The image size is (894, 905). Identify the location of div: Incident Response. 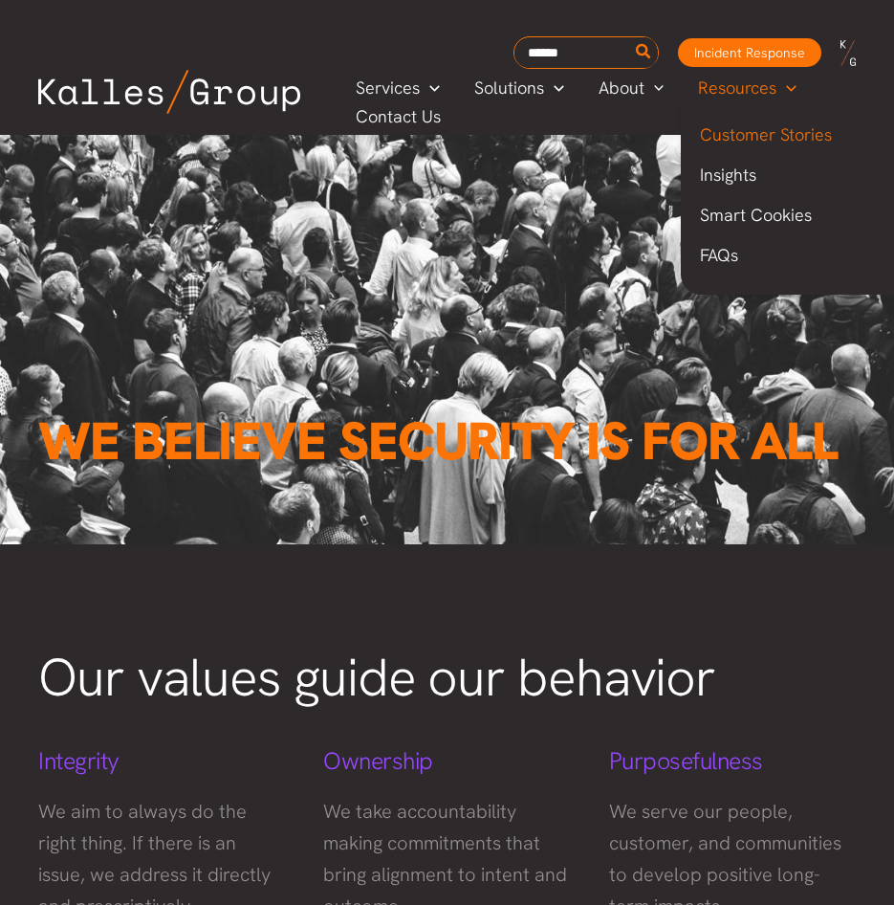
(750, 53).